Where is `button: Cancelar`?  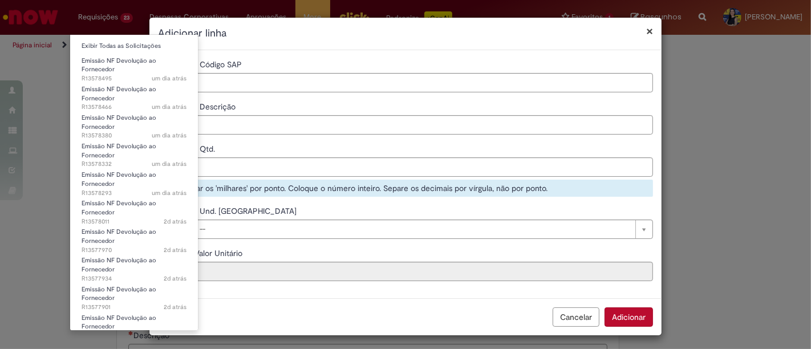 button: Cancelar is located at coordinates (576, 317).